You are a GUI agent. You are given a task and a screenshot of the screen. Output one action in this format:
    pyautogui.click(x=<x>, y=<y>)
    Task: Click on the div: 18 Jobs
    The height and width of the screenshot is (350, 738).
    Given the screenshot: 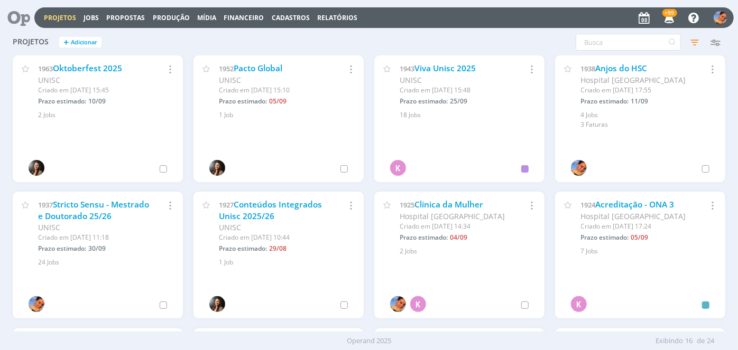 What is the action you would take?
    pyautogui.click(x=466, y=115)
    